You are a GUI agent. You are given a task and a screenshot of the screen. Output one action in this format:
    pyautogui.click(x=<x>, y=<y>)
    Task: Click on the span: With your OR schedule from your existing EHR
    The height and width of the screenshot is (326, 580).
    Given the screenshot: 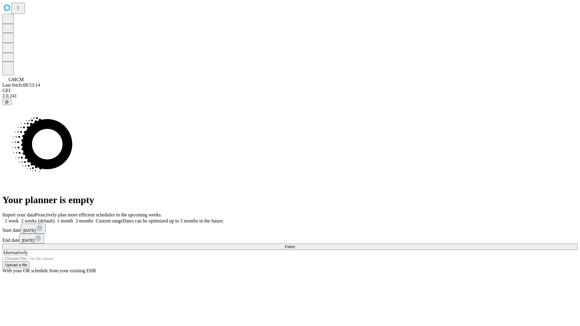 What is the action you would take?
    pyautogui.click(x=49, y=271)
    